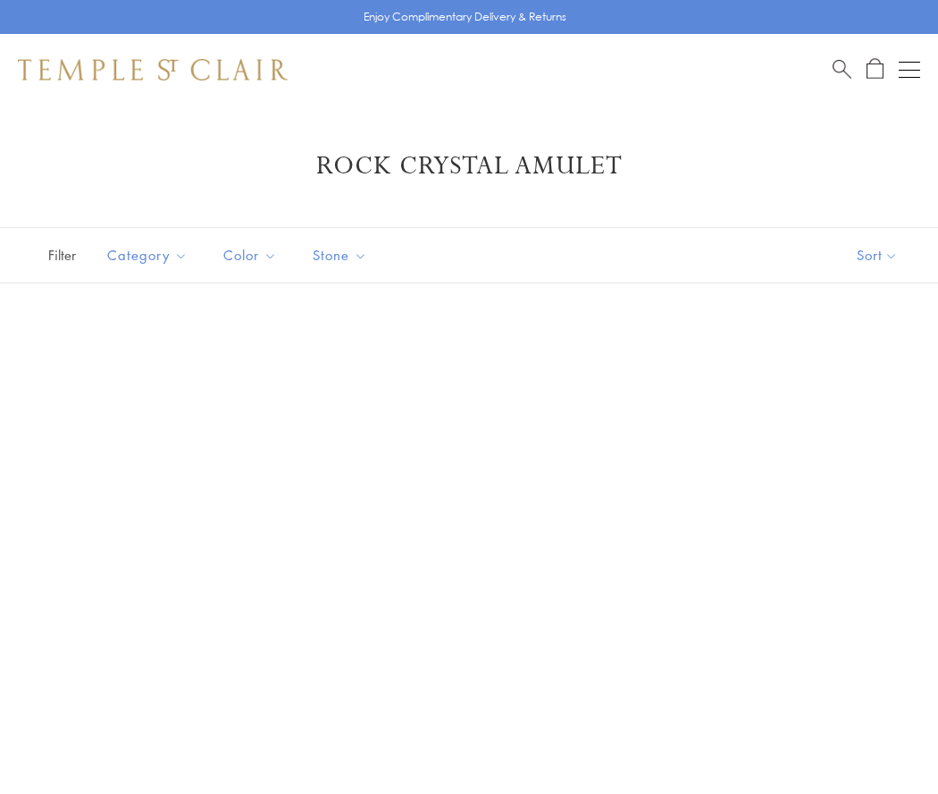  What do you see at coordinates (910, 70) in the screenshot?
I see `button: Open navigation` at bounding box center [910, 70].